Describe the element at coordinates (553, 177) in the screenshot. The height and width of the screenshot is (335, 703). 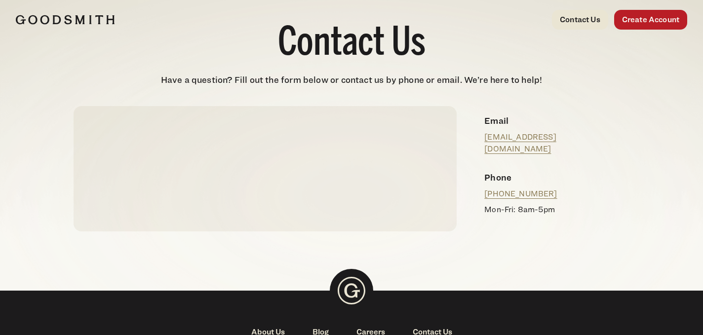
I see `h4: Phone` at that location.